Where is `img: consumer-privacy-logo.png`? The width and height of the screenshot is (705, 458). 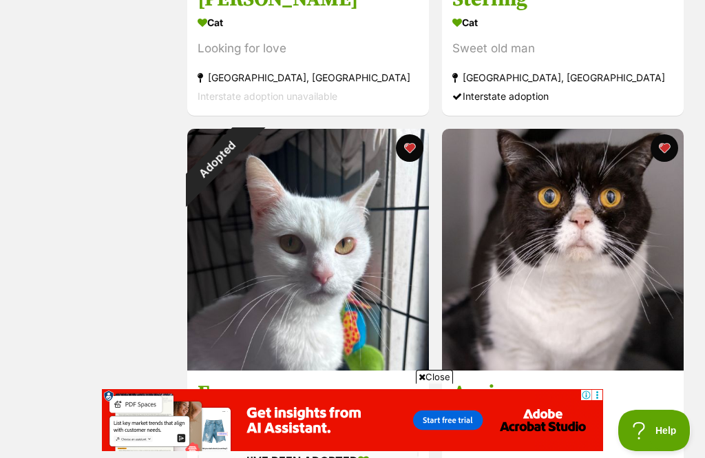
img: consumer-privacy-logo.png is located at coordinates (7, 7).